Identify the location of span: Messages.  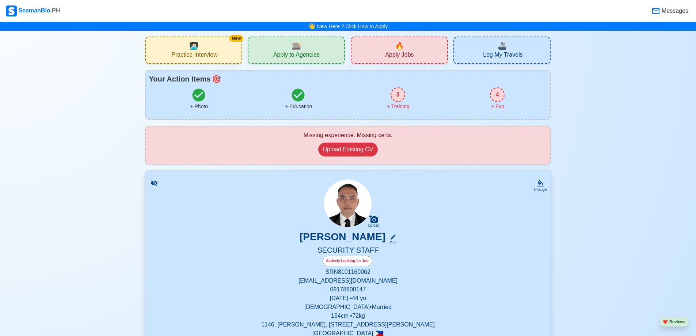
(674, 11).